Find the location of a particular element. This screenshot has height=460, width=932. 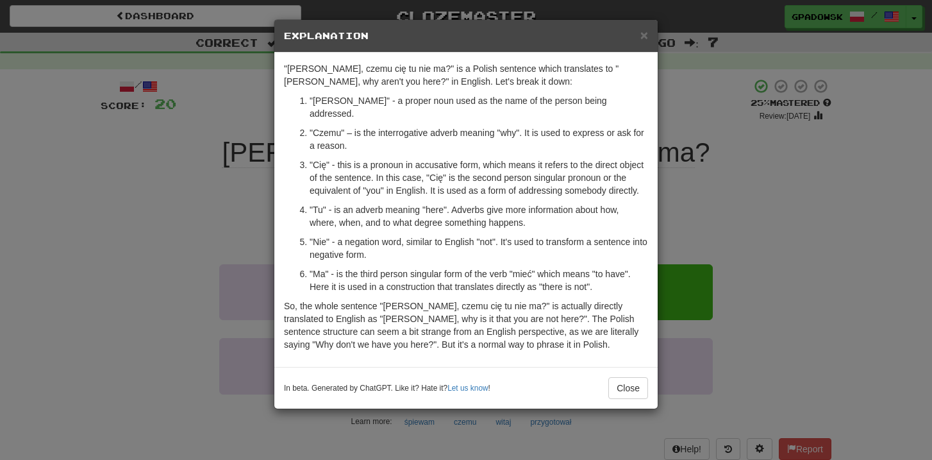

h5: Explanation is located at coordinates (466, 36).